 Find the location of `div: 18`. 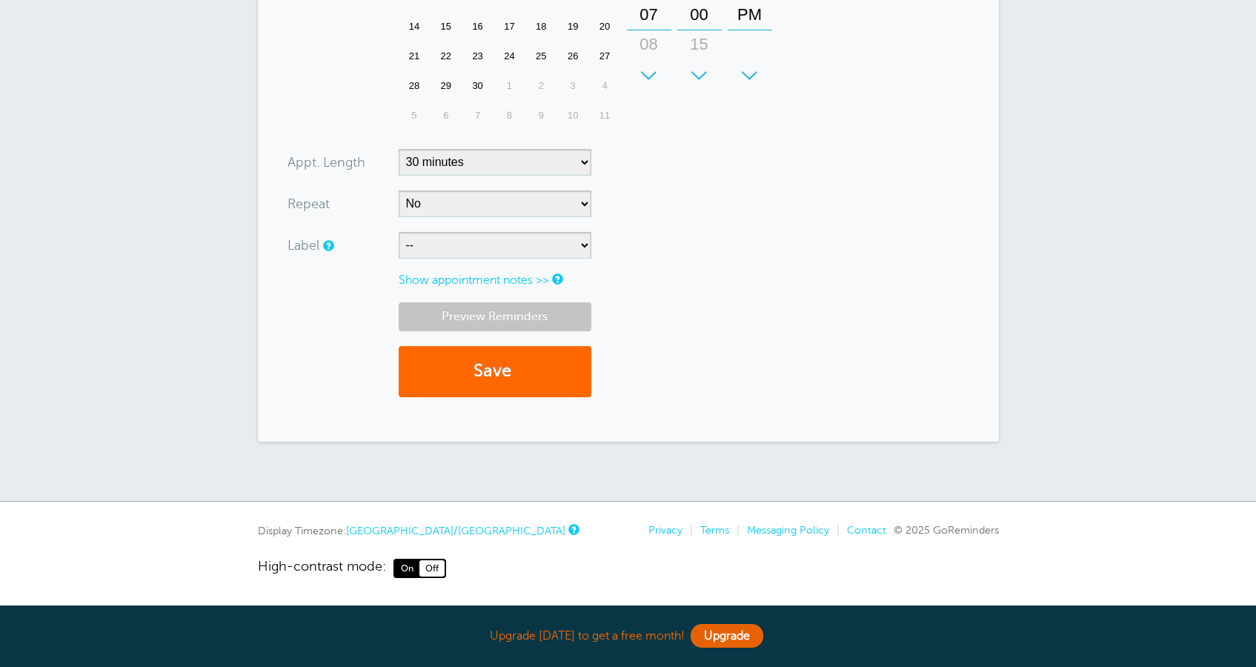

div: 18 is located at coordinates (541, 27).